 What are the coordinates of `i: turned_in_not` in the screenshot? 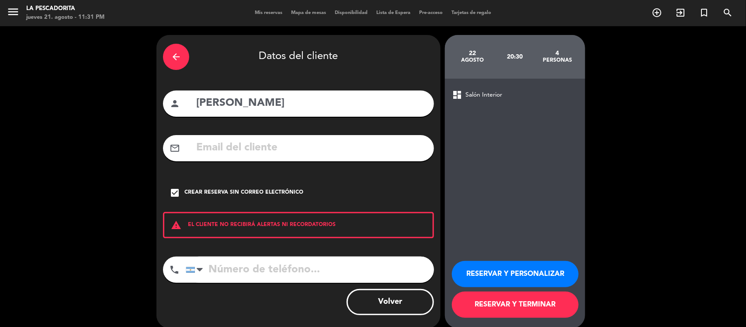 It's located at (704, 13).